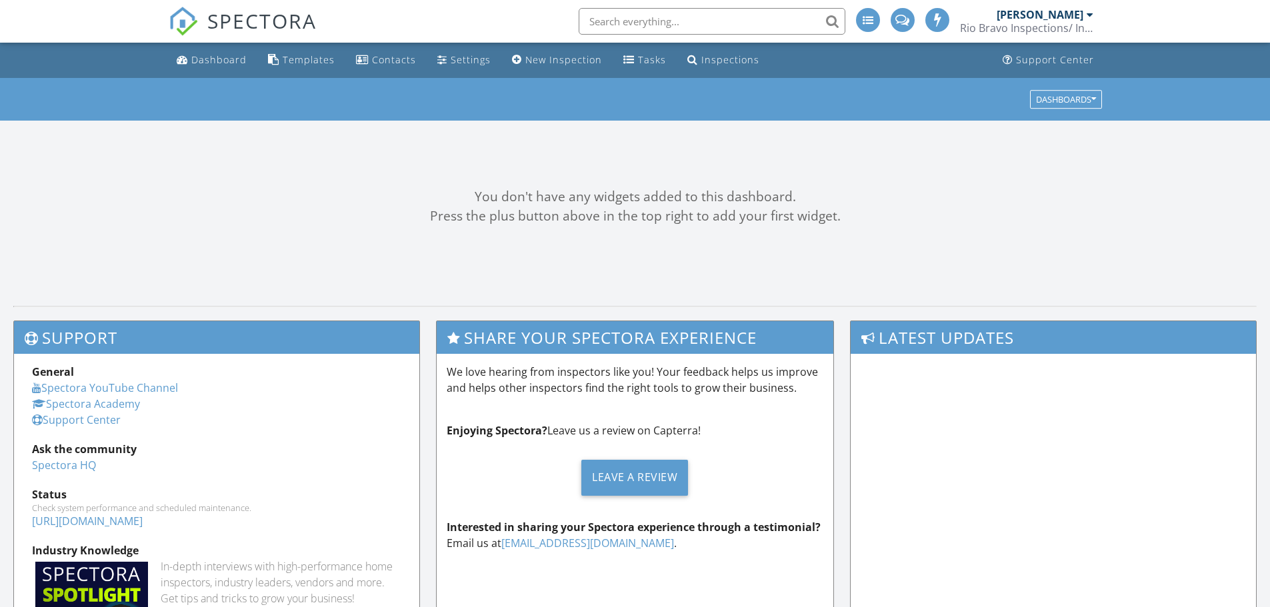  Describe the element at coordinates (217, 508) in the screenshot. I see `div: Check system performance and scheduled maintenance.` at that location.